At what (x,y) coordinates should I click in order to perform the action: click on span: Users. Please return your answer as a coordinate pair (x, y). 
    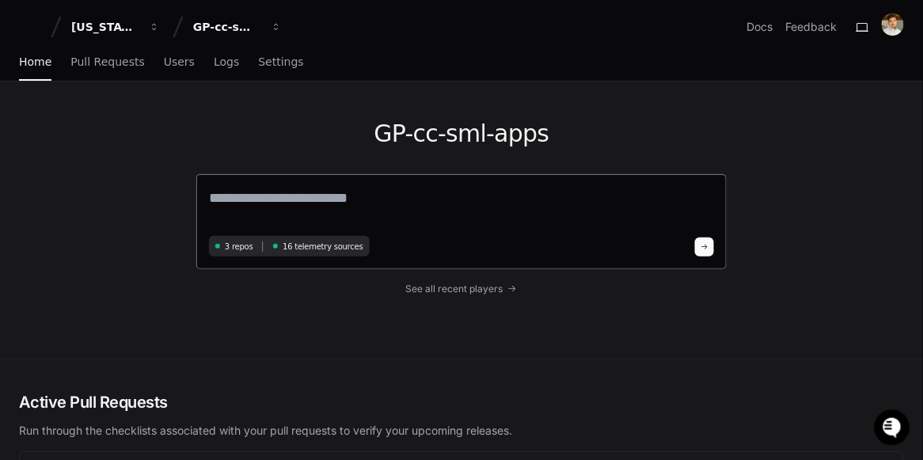
    Looking at the image, I should click on (179, 62).